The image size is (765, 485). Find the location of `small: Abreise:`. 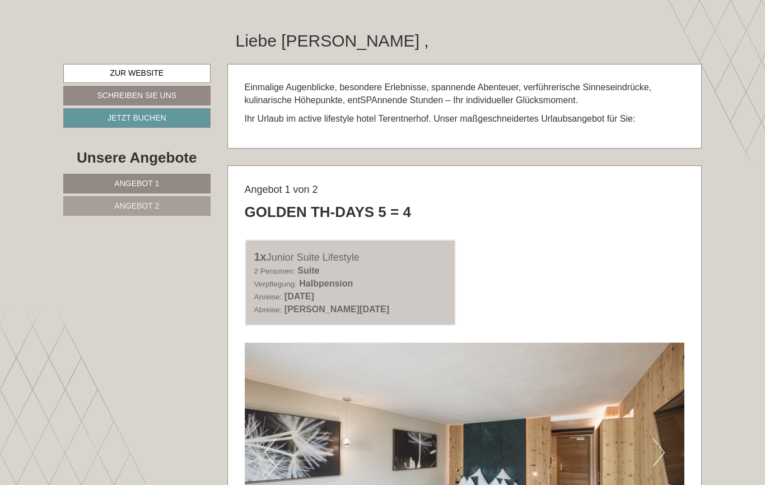

small: Abreise: is located at coordinates (268, 309).